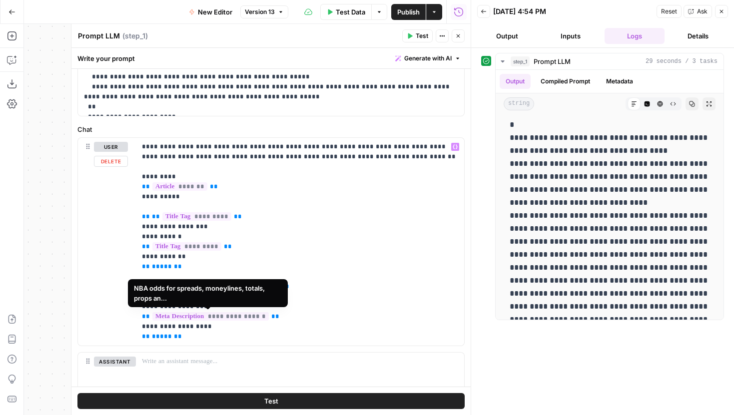 This screenshot has width=734, height=415. Describe the element at coordinates (682, 61) in the screenshot. I see `span: 29 seconds / 3 tasks` at that location.